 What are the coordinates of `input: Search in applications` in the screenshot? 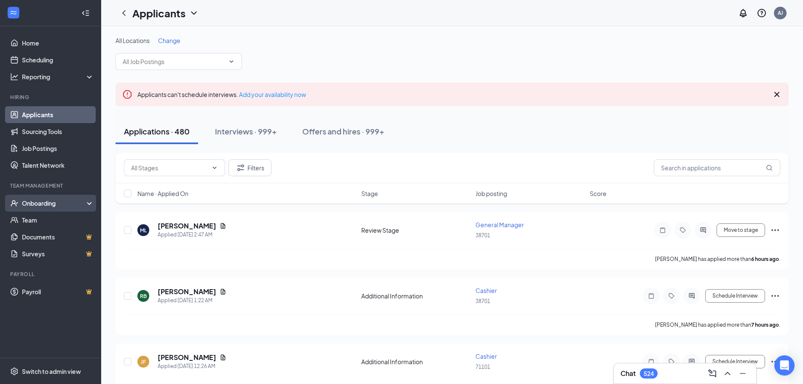 It's located at (717, 168).